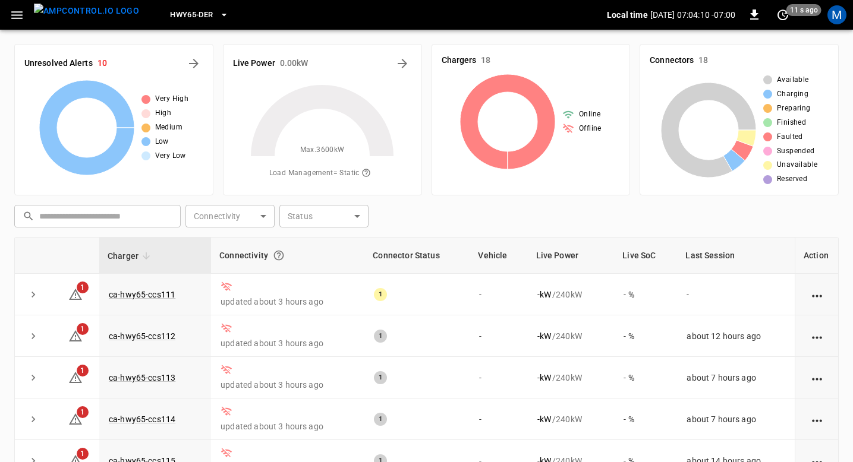  Describe the element at coordinates (736, 256) in the screenshot. I see `th: Last Session` at that location.